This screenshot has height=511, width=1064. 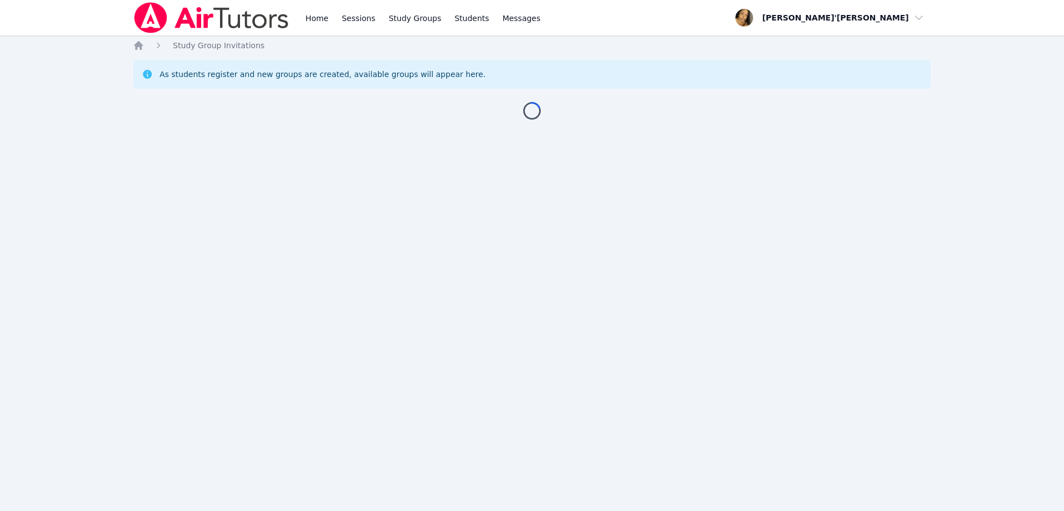 What do you see at coordinates (211, 18) in the screenshot?
I see `img: Air Tutors` at bounding box center [211, 18].